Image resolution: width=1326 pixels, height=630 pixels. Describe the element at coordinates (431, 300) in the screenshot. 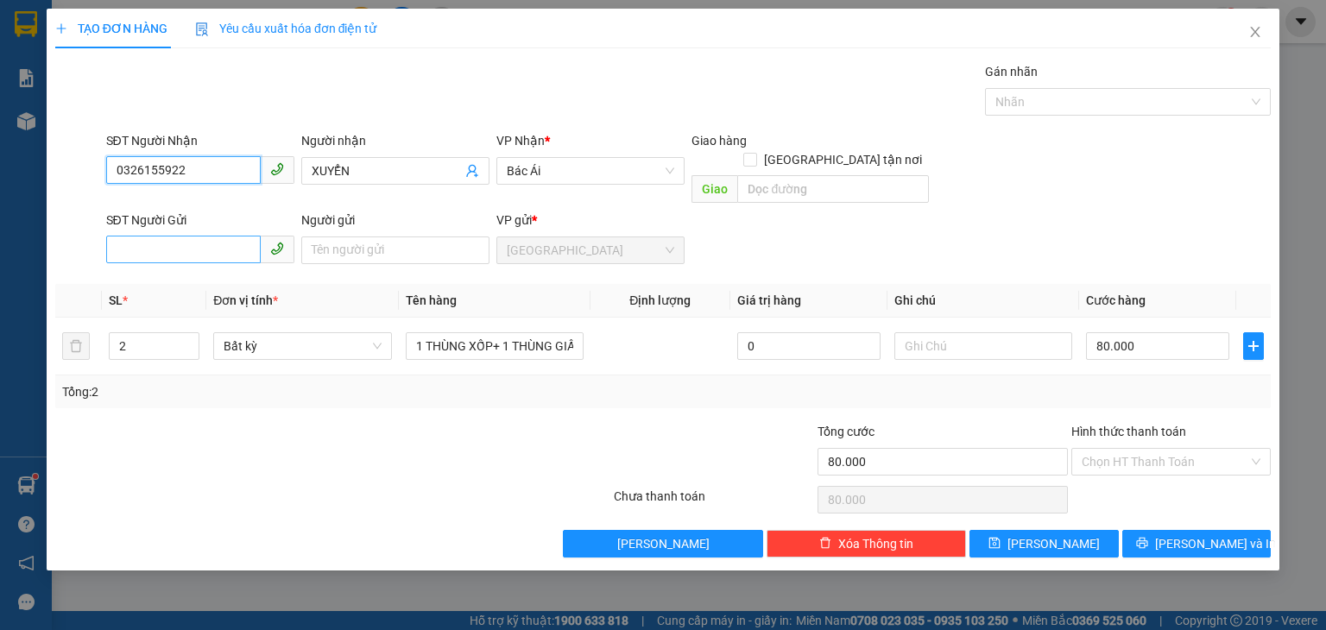

I see `span: Tên hàng` at that location.